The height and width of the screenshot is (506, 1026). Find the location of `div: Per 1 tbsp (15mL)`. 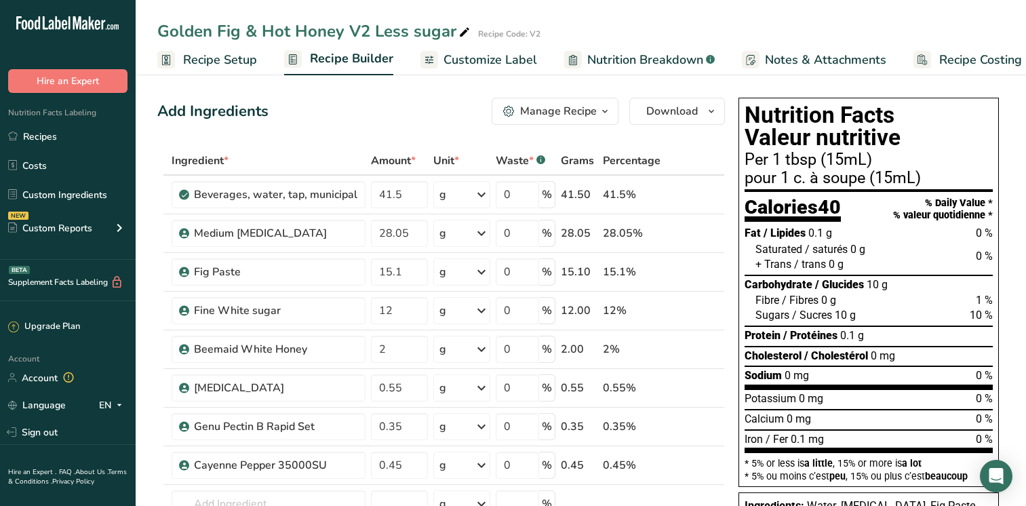

div: Per 1 tbsp (15mL) is located at coordinates (868, 160).